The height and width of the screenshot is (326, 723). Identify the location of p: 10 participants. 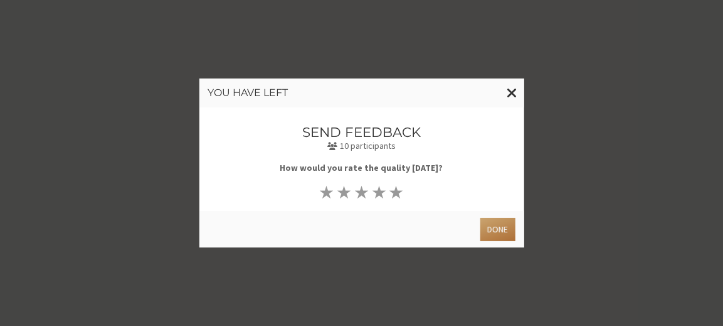
(361, 146).